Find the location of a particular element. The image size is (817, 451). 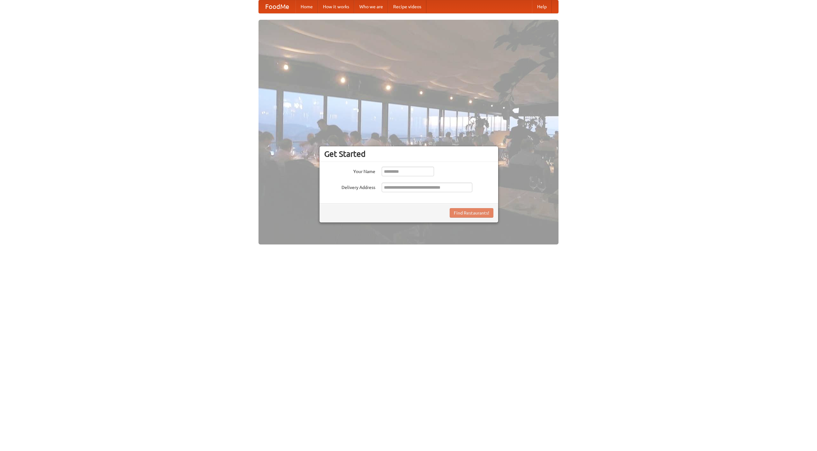

a: Help is located at coordinates (542, 7).